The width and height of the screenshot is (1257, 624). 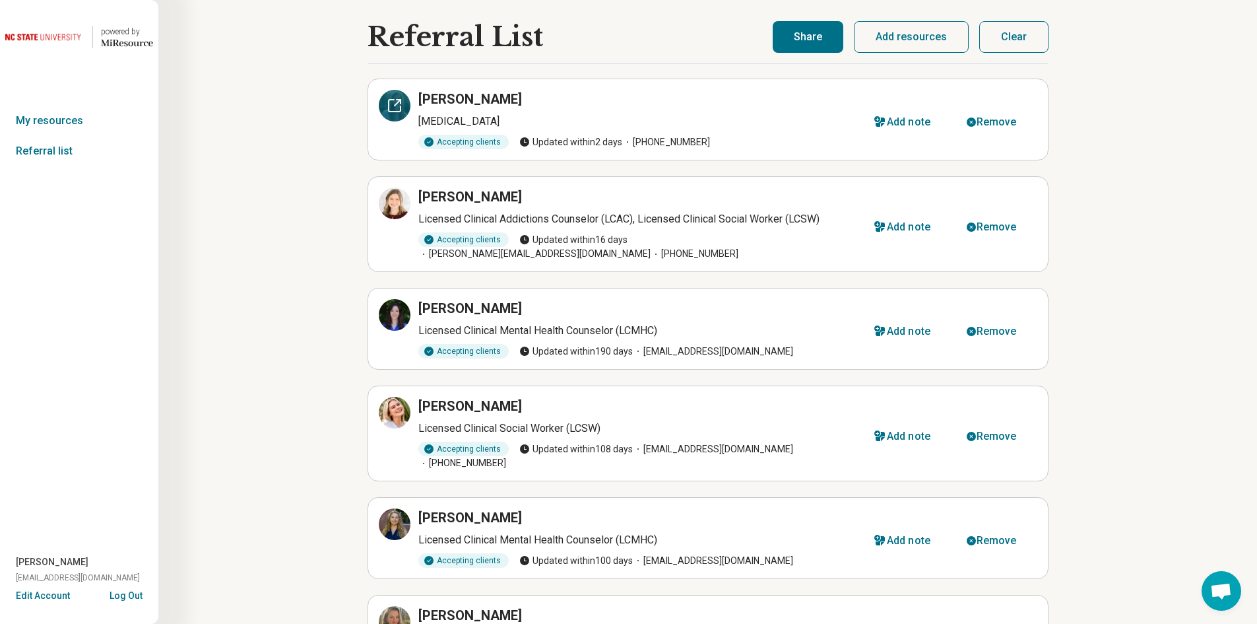 I want to click on p: Licensed Clinical Addictions Counselor (LCAC), Licensed Clinical Social Worker (LCSW), so click(x=639, y=219).